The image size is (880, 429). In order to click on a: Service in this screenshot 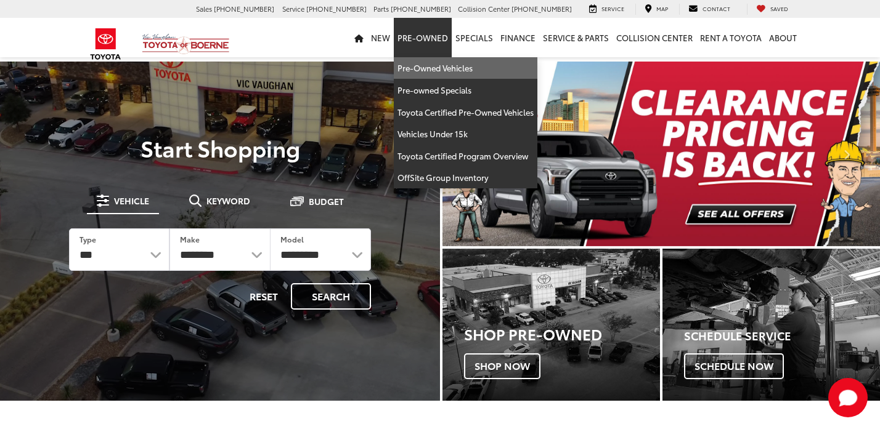, I will do `click(606, 9)`.